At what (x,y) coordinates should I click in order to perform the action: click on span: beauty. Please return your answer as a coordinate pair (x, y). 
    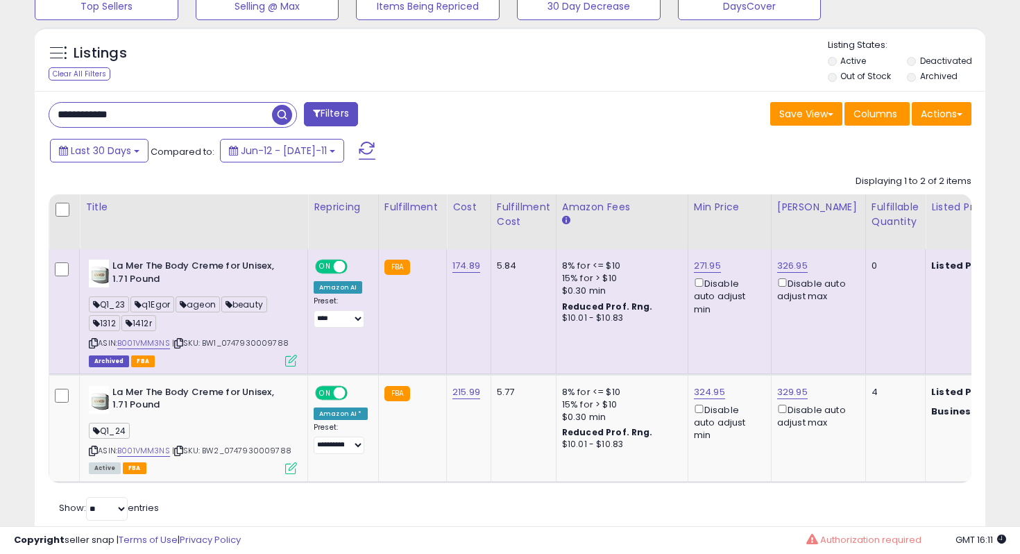
    Looking at the image, I should click on (244, 304).